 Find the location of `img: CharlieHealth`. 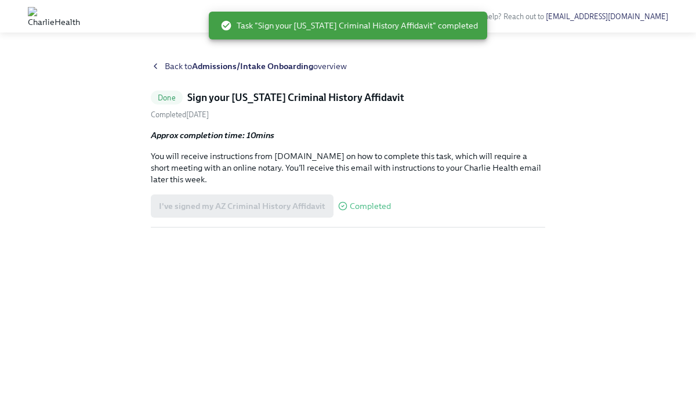

img: CharlieHealth is located at coordinates (54, 16).